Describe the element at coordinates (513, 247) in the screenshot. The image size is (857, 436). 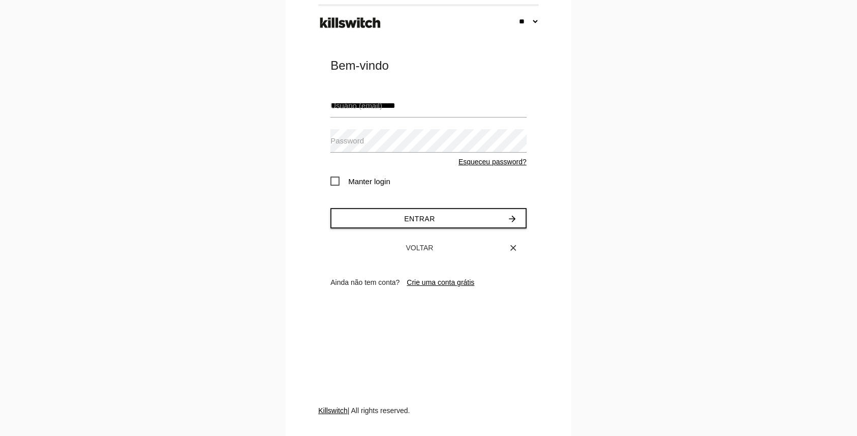
I see `i: close` at that location.